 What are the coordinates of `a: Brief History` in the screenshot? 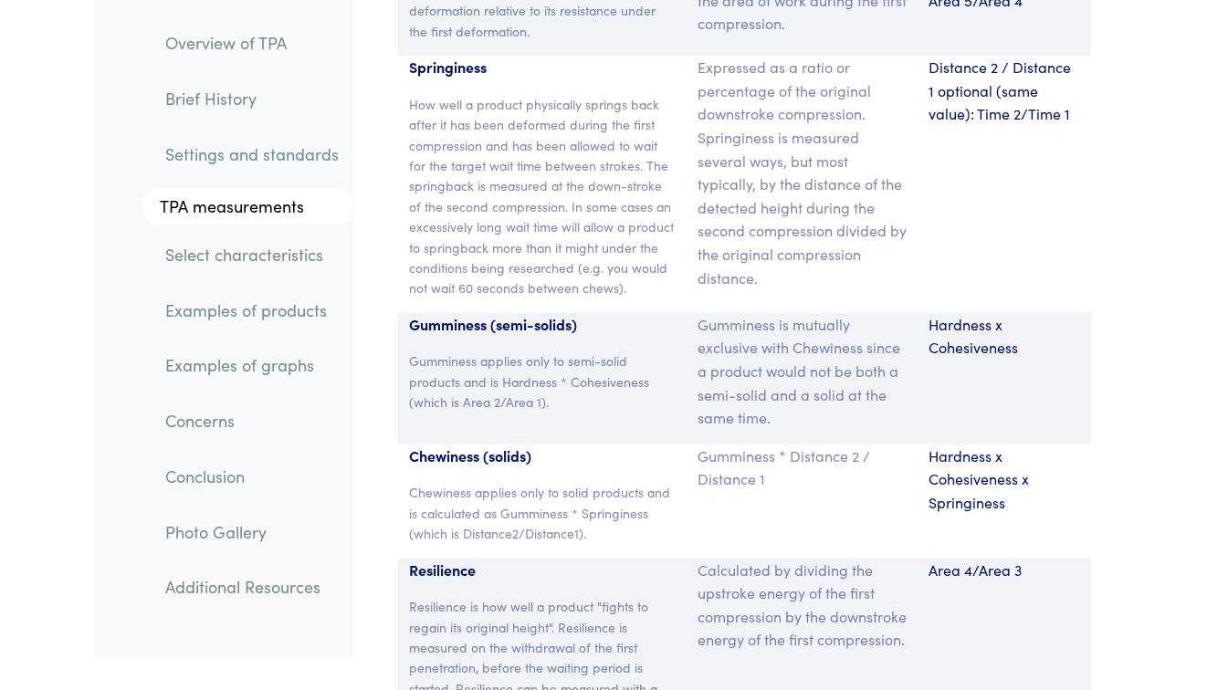 It's located at (252, 99).